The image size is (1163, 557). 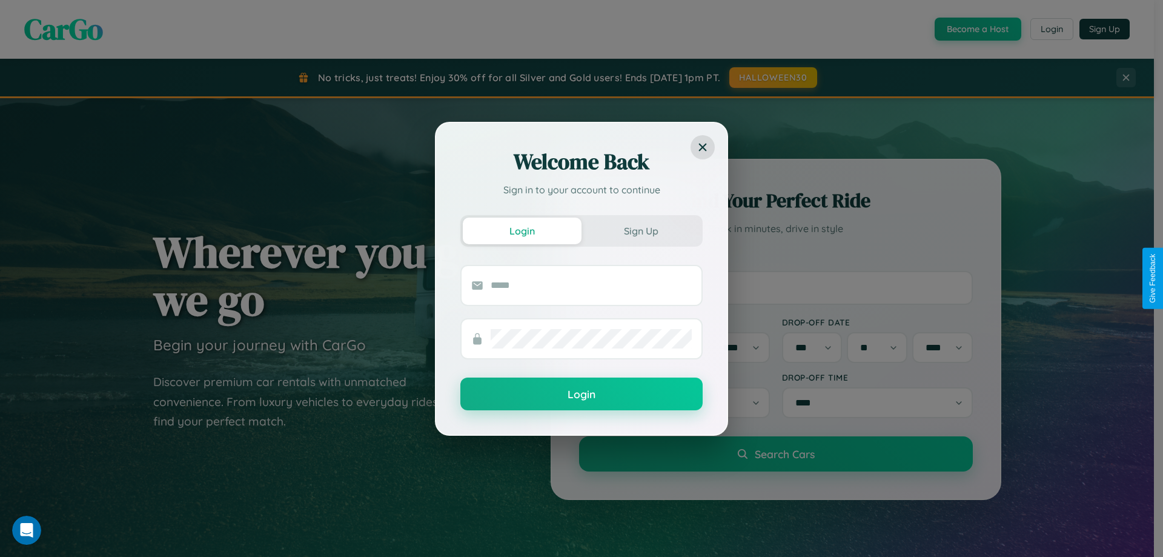 What do you see at coordinates (1153, 278) in the screenshot?
I see `div: Give Feedback` at bounding box center [1153, 278].